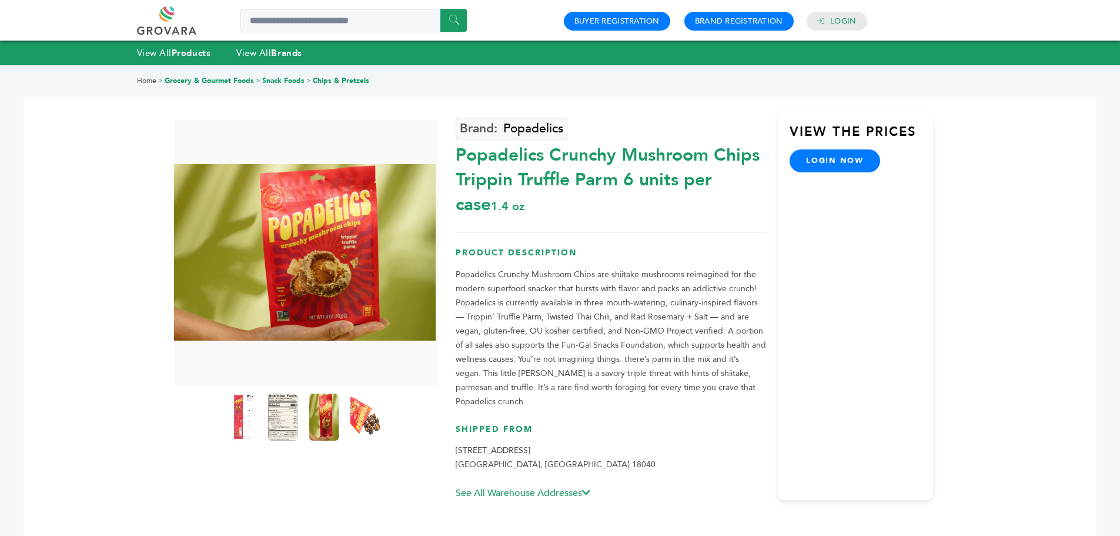  Describe the element at coordinates (512, 128) in the screenshot. I see `a: Popadelics` at that location.